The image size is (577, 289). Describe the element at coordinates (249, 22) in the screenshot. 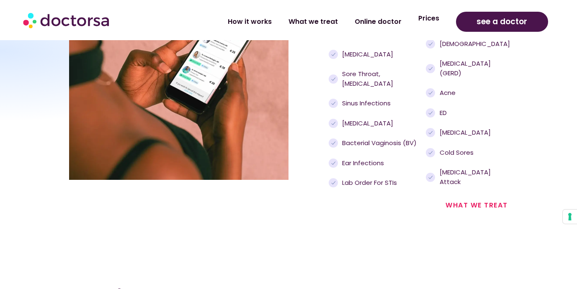

I see `a: How it works` at that location.